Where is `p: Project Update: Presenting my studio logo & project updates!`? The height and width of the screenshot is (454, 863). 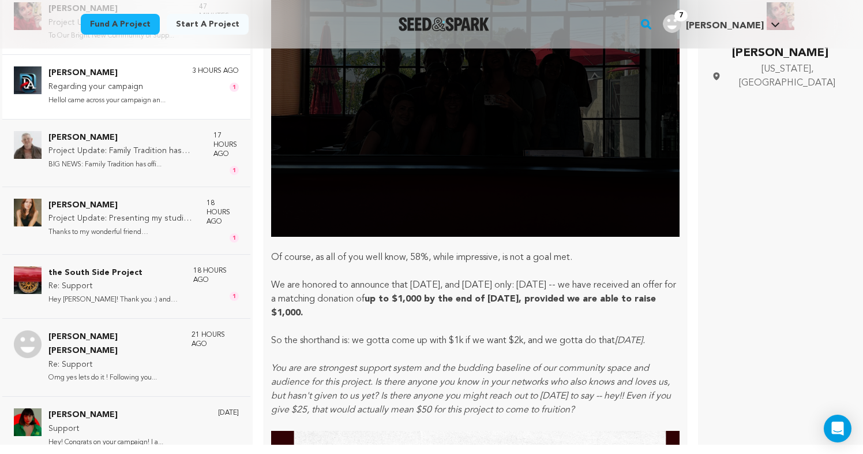 p: Project Update: Presenting my studio logo & project updates! is located at coordinates (122, 219).